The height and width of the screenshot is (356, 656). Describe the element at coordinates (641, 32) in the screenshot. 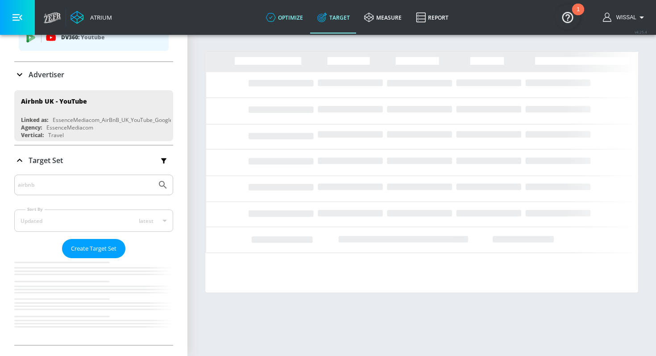

I see `span: v 4.25.4` at that location.